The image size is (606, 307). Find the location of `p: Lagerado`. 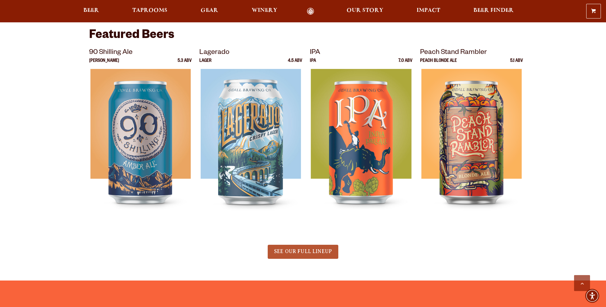

p: Lagerado is located at coordinates (251, 53).